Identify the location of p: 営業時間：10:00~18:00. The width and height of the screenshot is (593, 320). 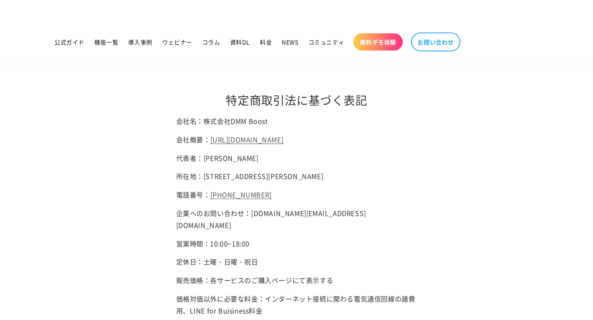
(296, 244).